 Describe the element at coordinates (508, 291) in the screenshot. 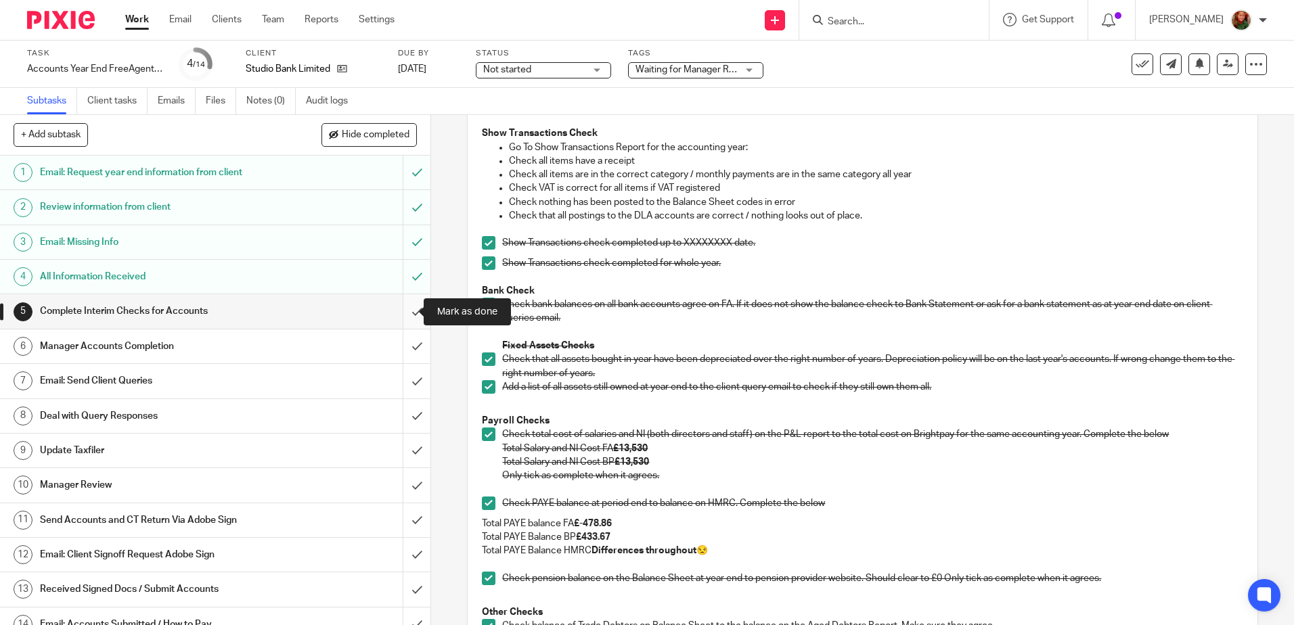

I see `strong: Bank Check` at that location.